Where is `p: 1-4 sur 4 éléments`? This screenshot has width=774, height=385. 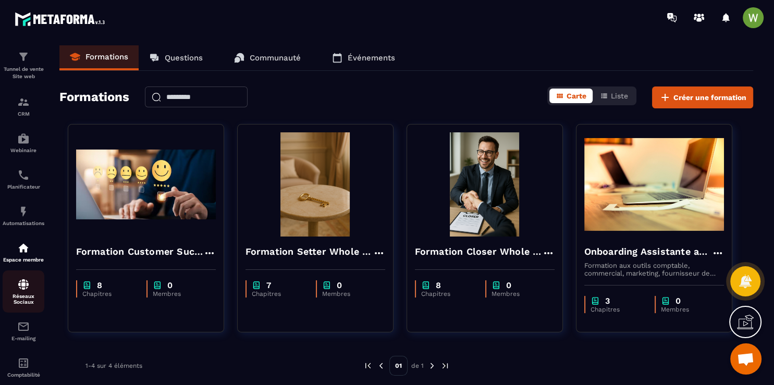 p: 1-4 sur 4 éléments is located at coordinates (114, 366).